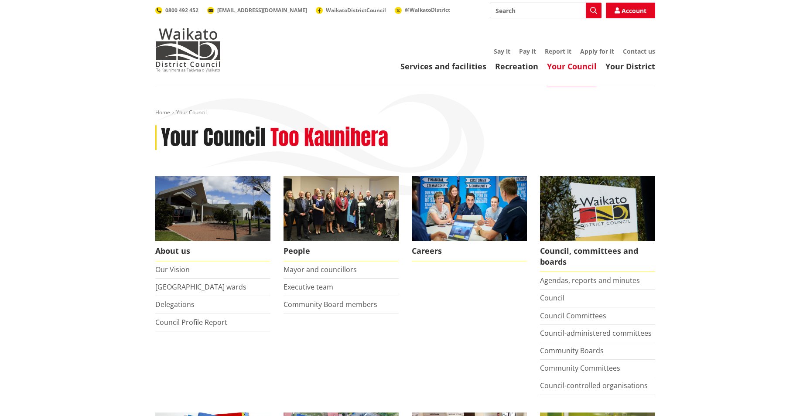 The width and height of the screenshot is (810, 416). What do you see at coordinates (308, 287) in the screenshot?
I see `a: Executive team` at bounding box center [308, 287].